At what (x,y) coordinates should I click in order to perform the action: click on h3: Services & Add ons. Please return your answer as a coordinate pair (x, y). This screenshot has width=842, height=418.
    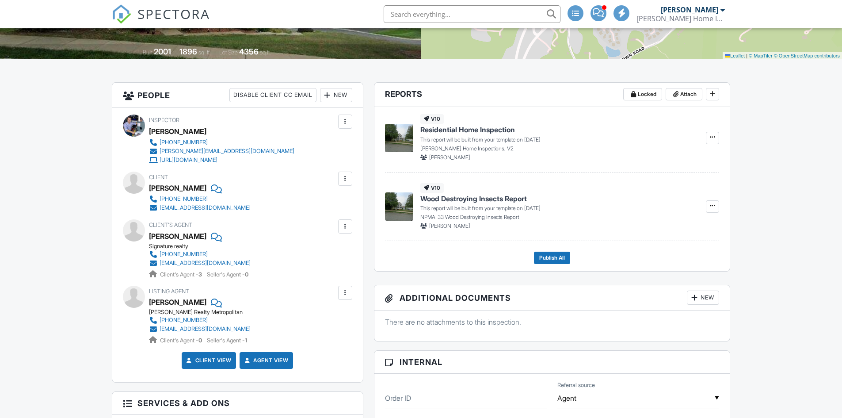
    Looking at the image, I should click on (237, 403).